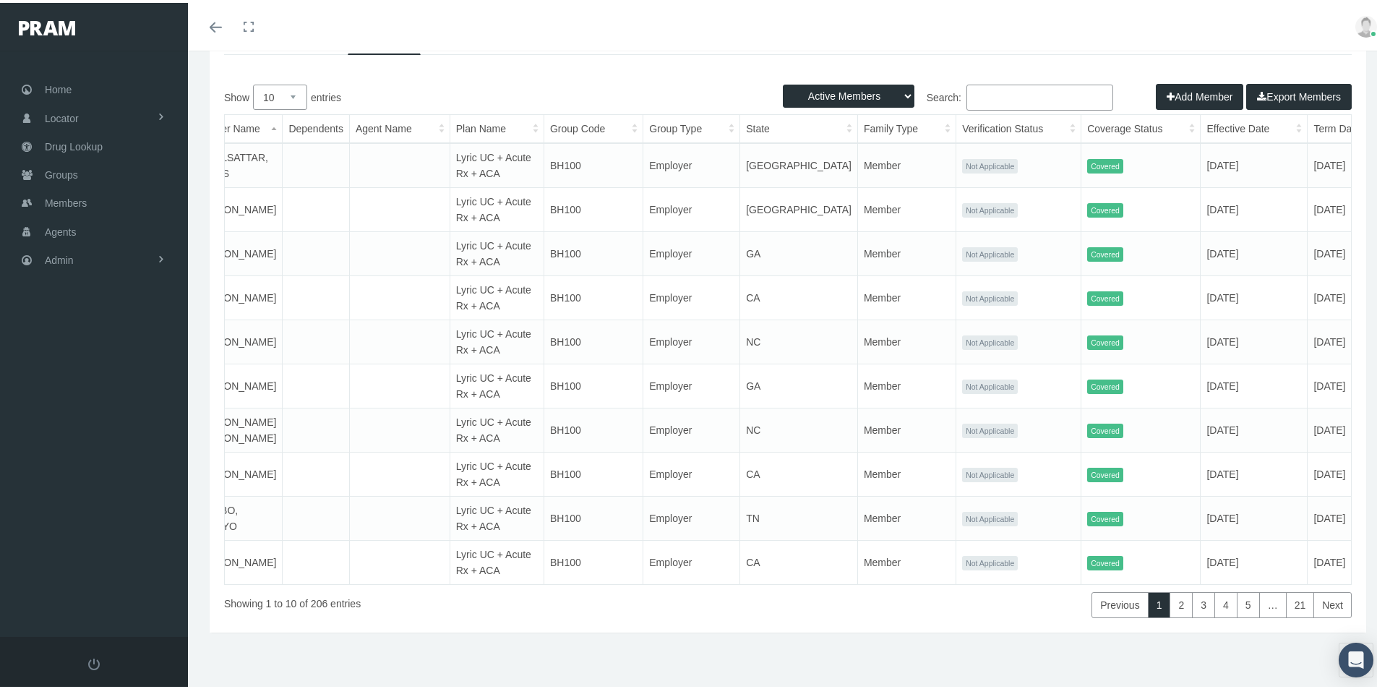 This screenshot has width=1377, height=689. Describe the element at coordinates (497, 126) in the screenshot. I see `th: Plan Name: activate to sort column ascending` at that location.